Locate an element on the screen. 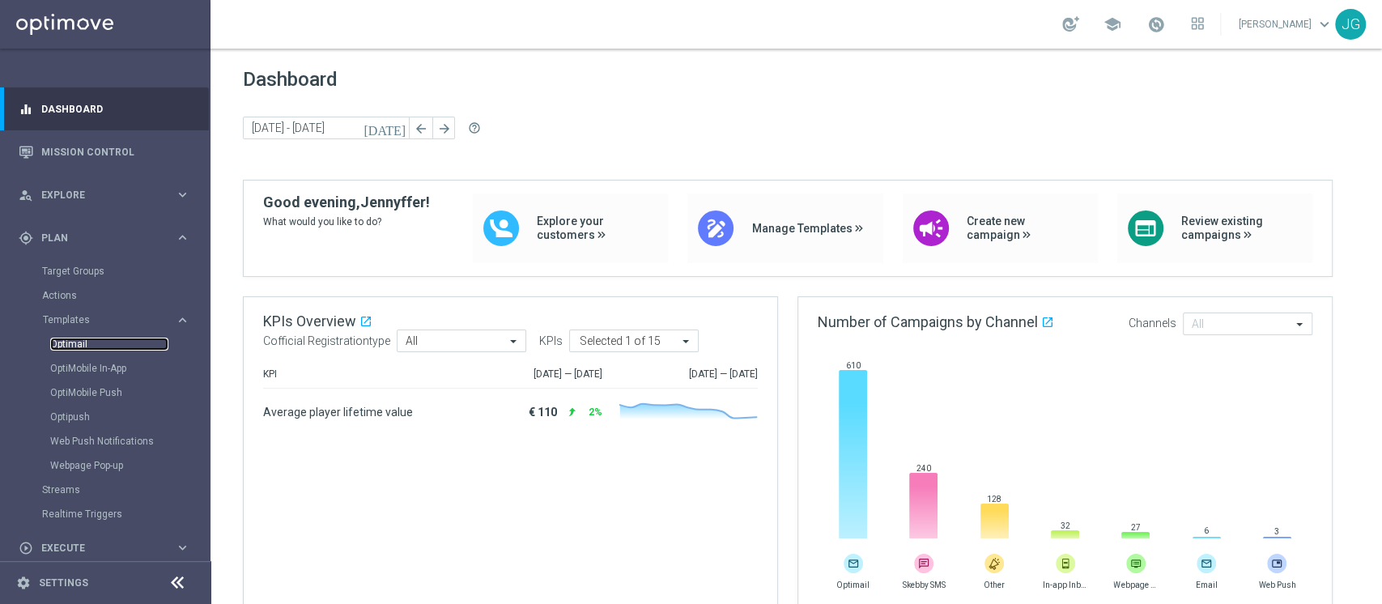  a: Optipush is located at coordinates (109, 417).